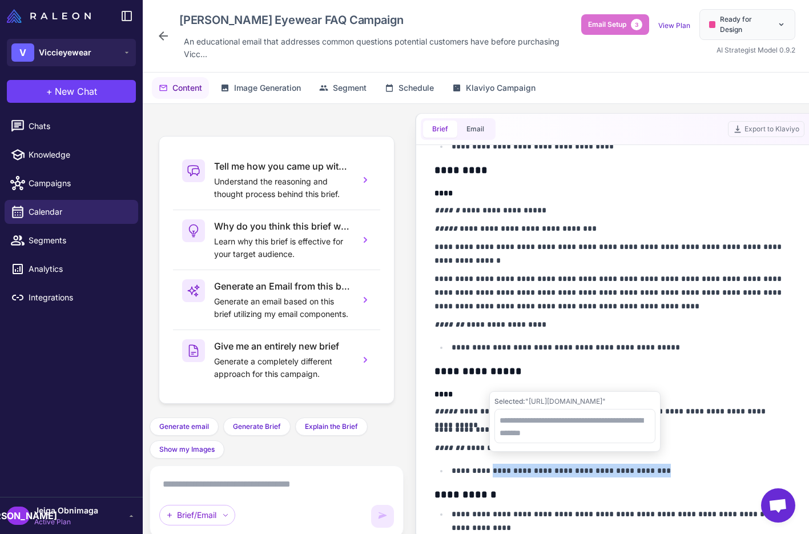  Describe the element at coordinates (71, 297) in the screenshot. I see `a: Integrations` at that location.